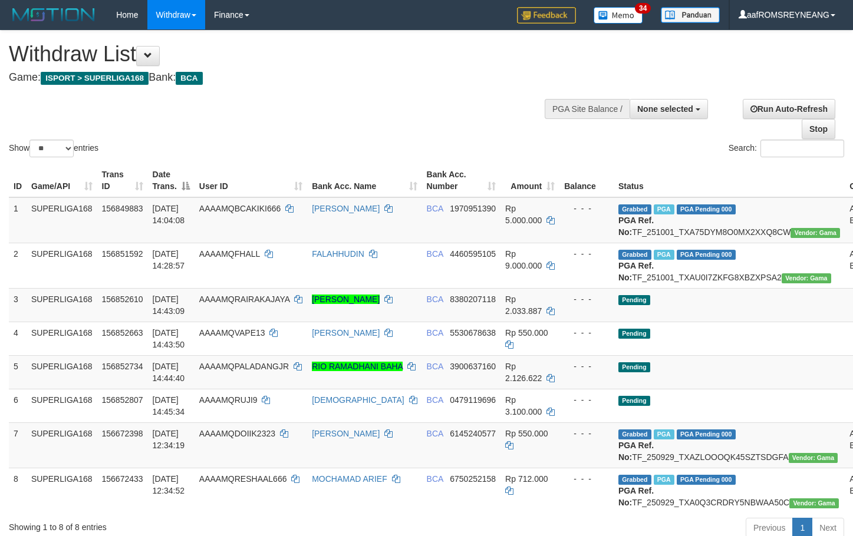 Image resolution: width=853 pixels, height=536 pixels. I want to click on select: Showentries, so click(51, 149).